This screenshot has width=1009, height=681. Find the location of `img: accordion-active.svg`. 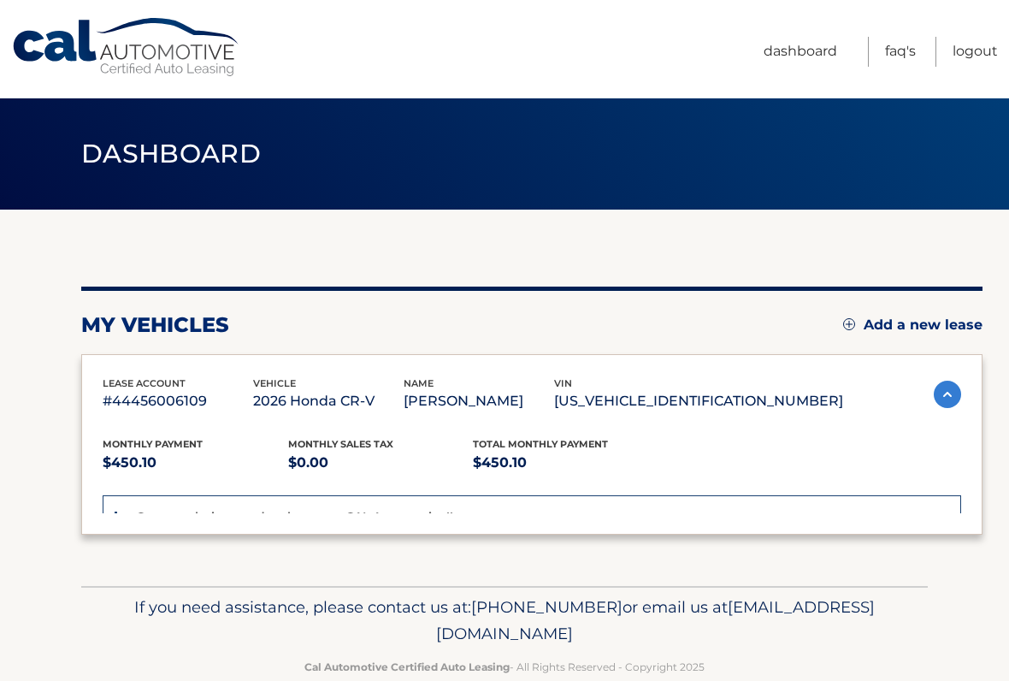

img: accordion-active.svg is located at coordinates (948, 394).